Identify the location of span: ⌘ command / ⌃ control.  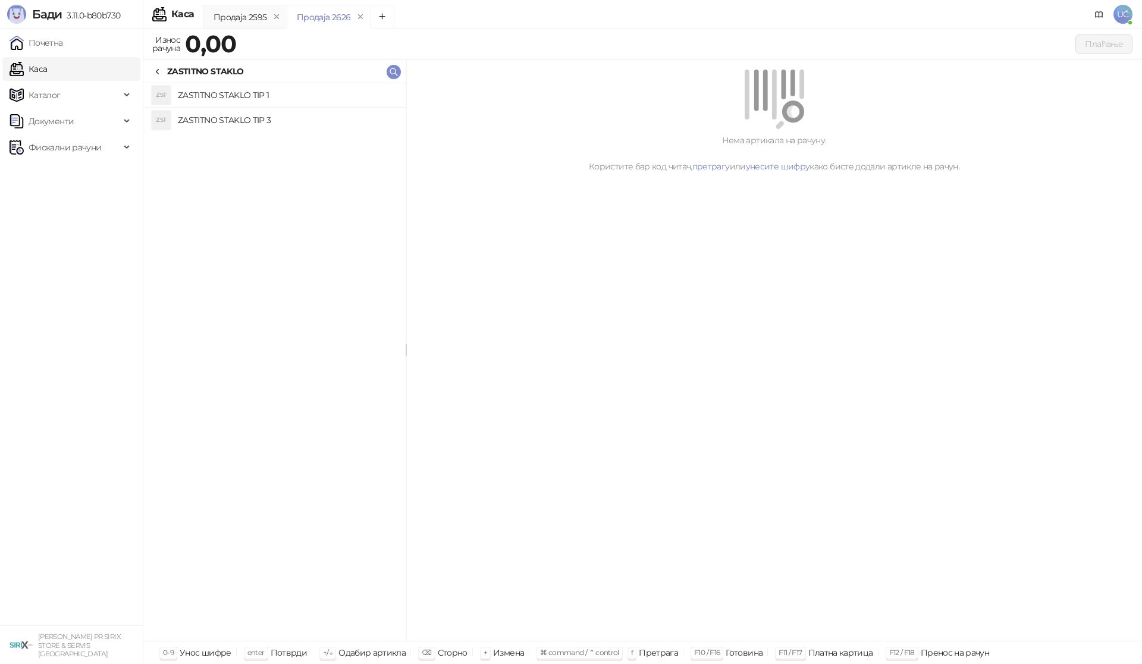
(579, 652).